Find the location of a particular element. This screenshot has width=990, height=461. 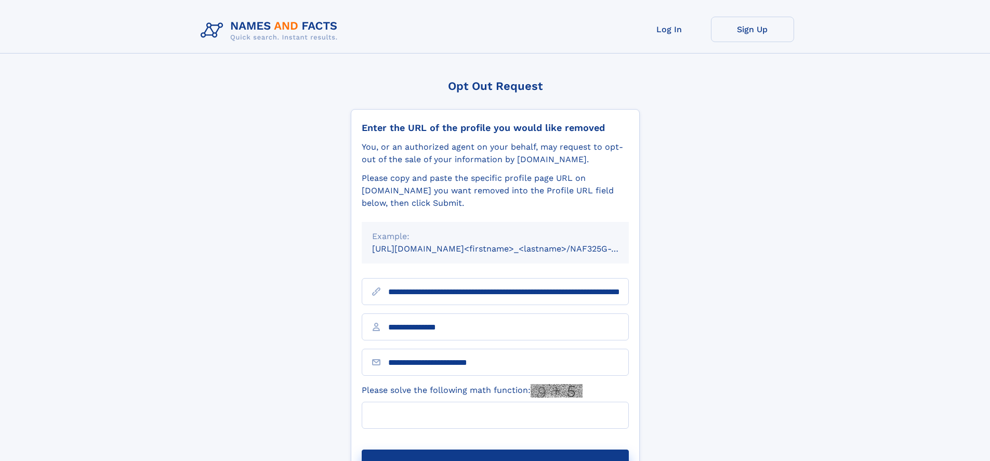

div: Enter the URL of the profile you would like removed is located at coordinates (495, 128).